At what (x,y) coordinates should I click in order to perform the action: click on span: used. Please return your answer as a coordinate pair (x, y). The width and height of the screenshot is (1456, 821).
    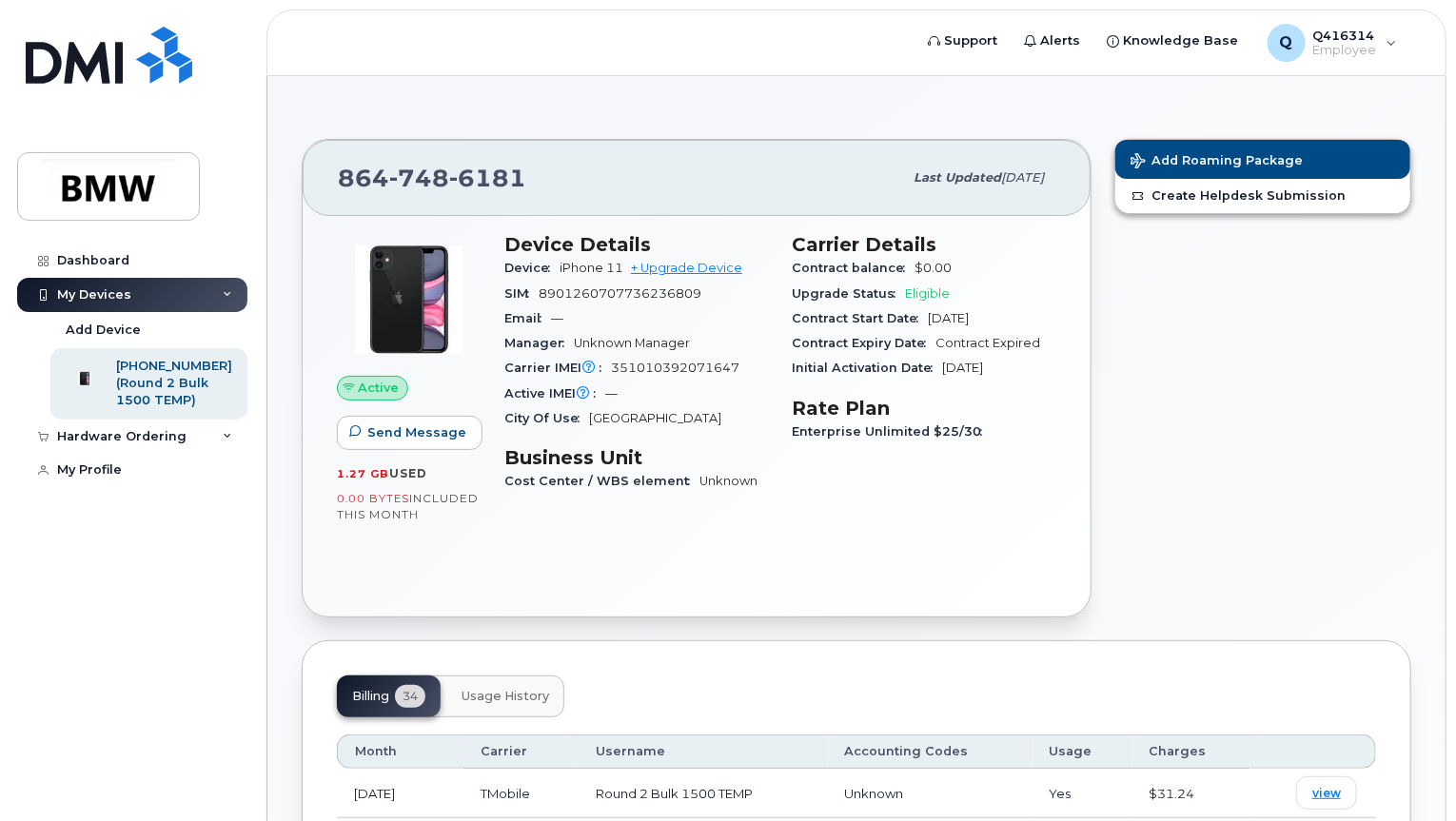
    Looking at the image, I should click on (408, 473).